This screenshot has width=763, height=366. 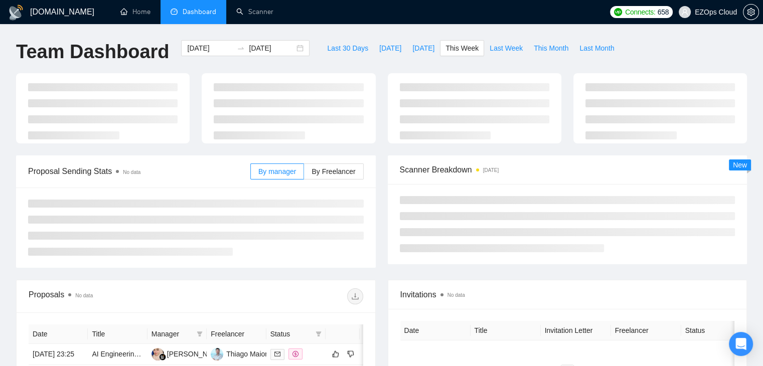 I want to click on span: like, so click(x=336, y=354).